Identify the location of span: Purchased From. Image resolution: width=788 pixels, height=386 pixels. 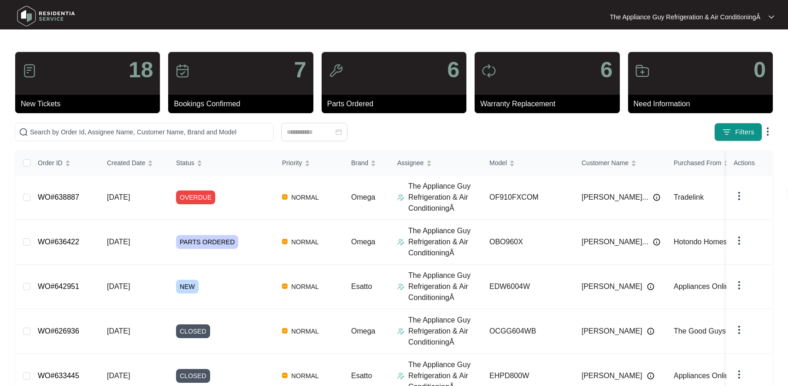
(697, 163).